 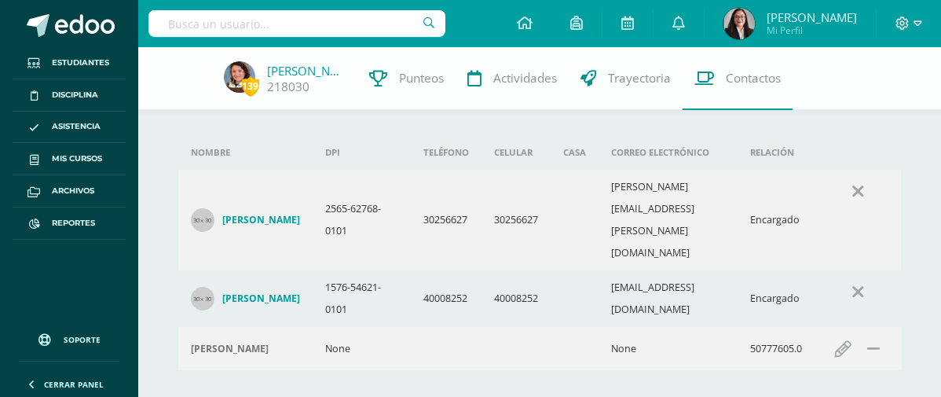 What do you see at coordinates (516, 152) in the screenshot?
I see `th: Celular` at bounding box center [516, 152].